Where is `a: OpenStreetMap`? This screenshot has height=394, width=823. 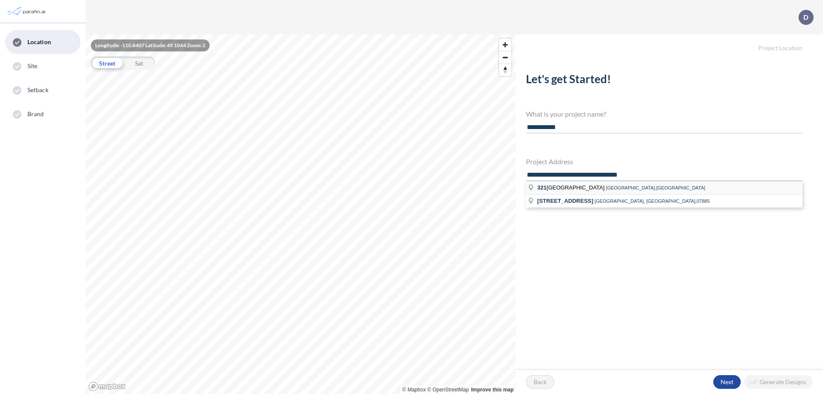
a: OpenStreetMap is located at coordinates (448, 389).